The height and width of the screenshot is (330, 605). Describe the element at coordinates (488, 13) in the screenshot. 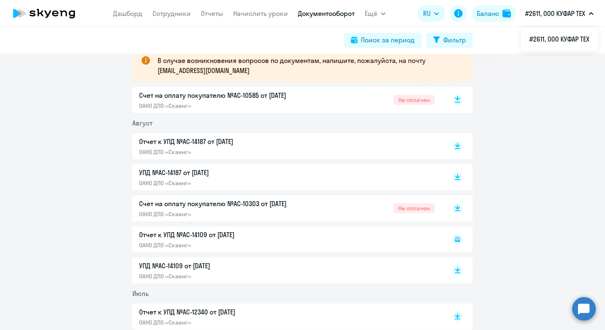

I see `div: Баланс` at that location.